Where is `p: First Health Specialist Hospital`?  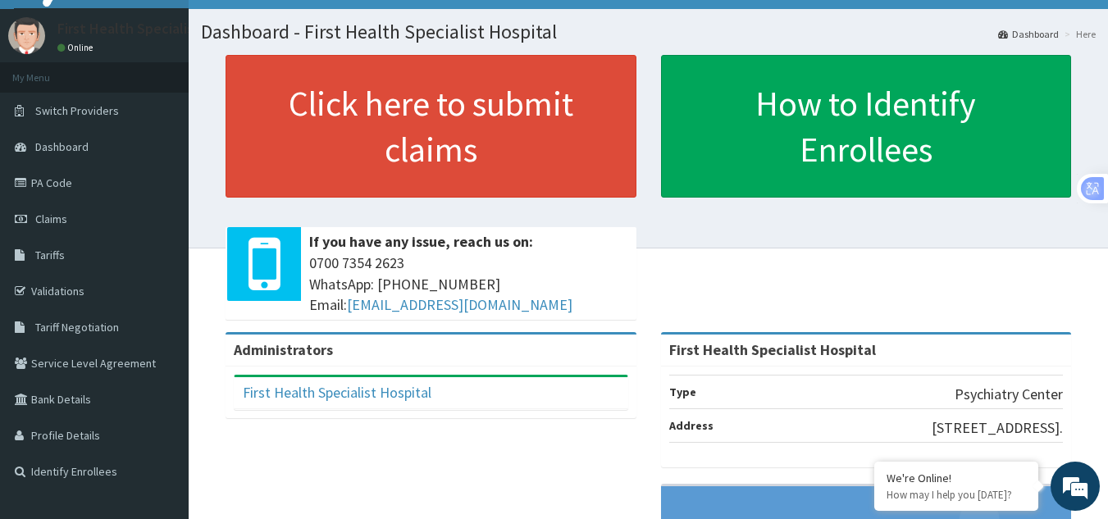
p: First Health Specialist Hospital is located at coordinates (157, 29).